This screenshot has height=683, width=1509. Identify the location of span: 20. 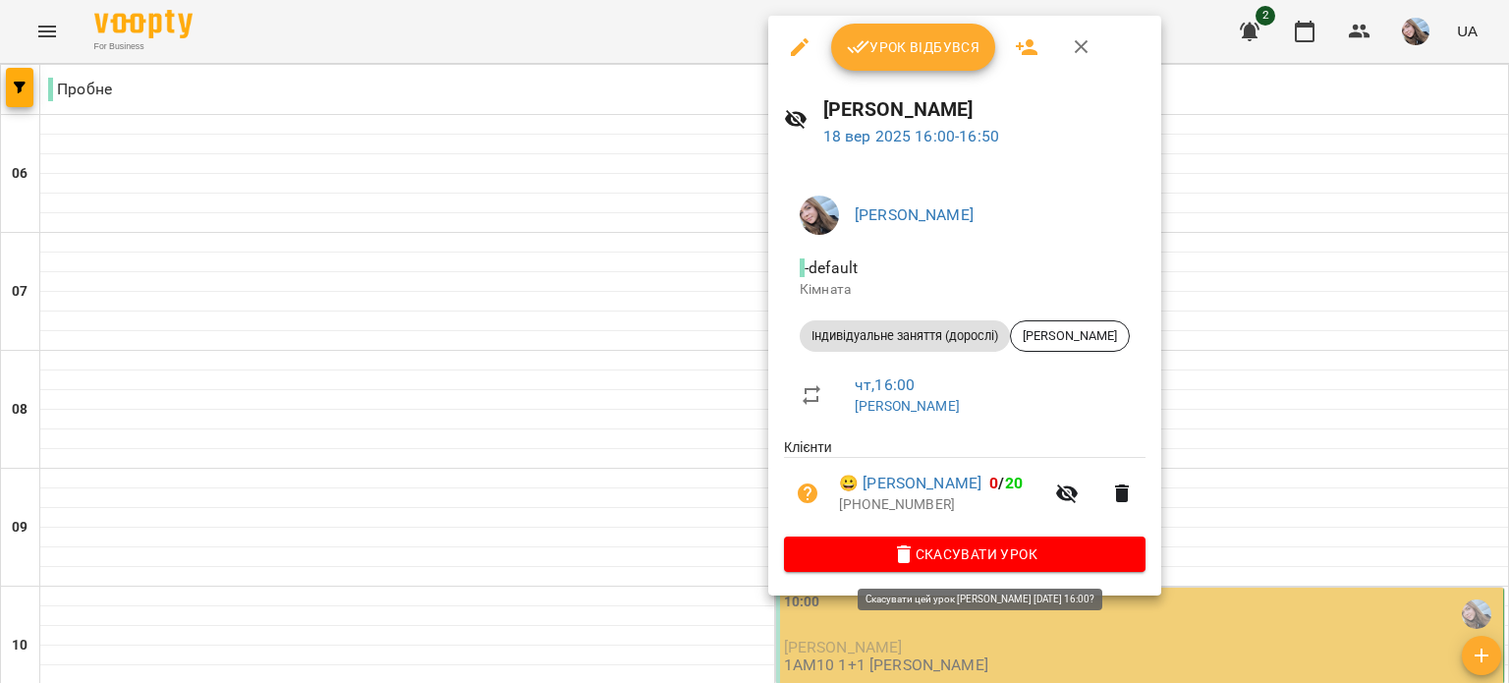
(1014, 482).